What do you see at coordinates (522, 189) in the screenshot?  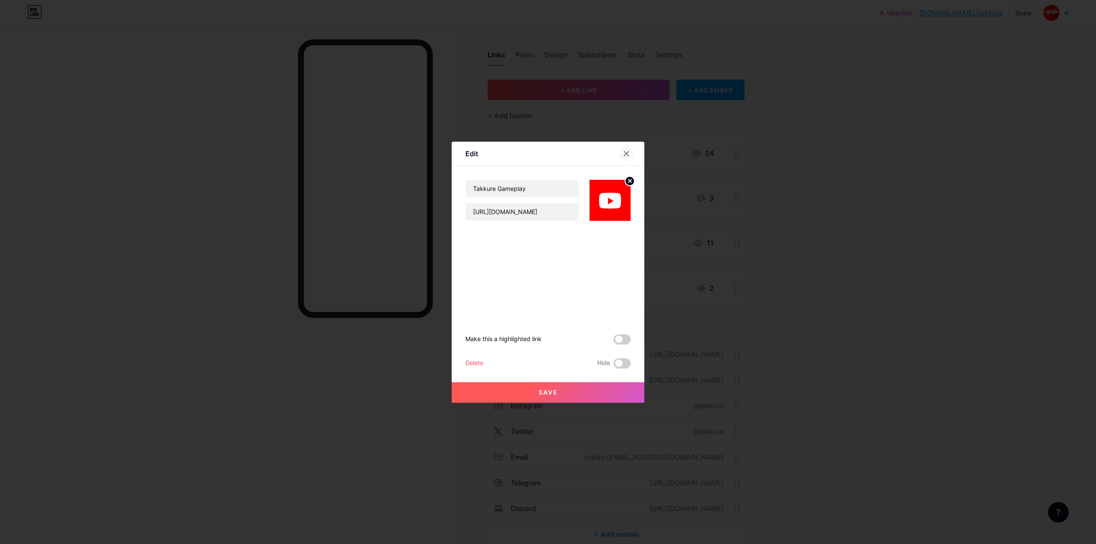 I see `input: Title` at bounding box center [522, 189].